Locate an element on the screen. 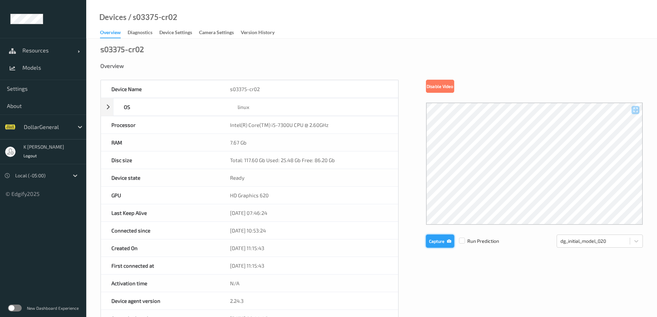 The image size is (657, 317). a: Overview is located at coordinates (114, 33).